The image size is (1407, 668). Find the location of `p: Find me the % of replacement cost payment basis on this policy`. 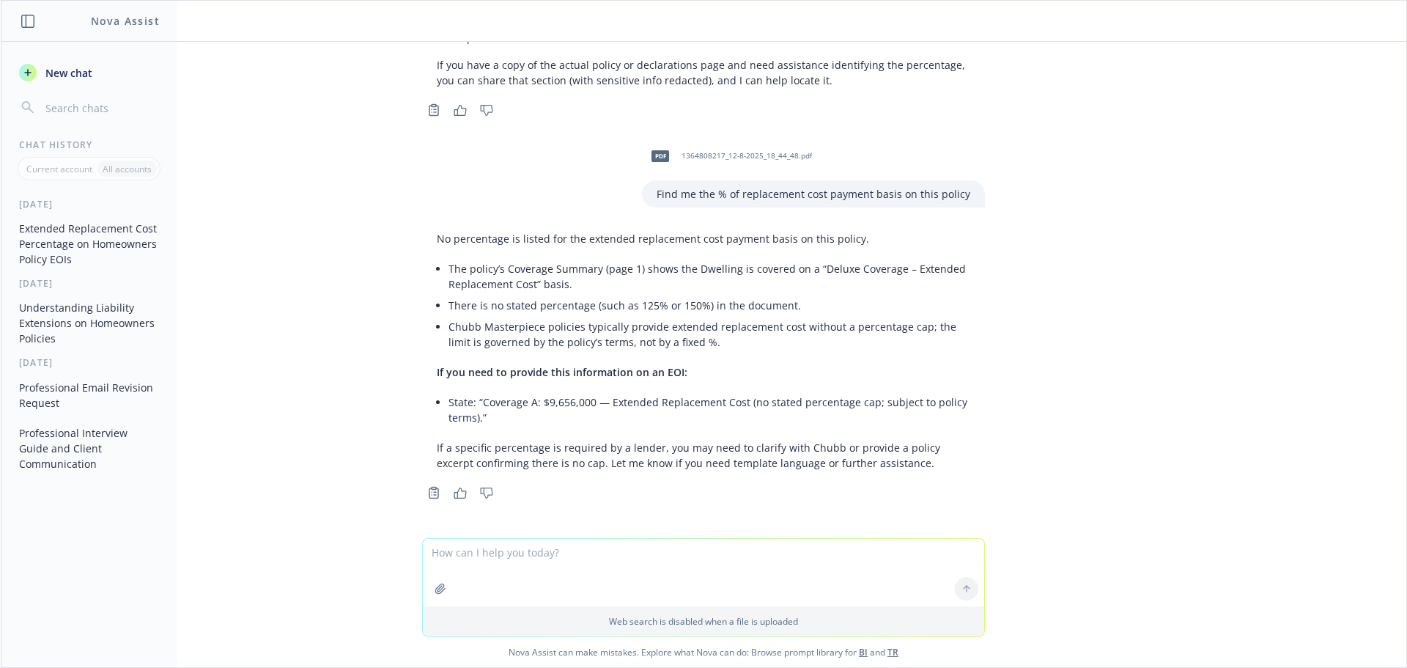

p: Find me the % of replacement cost payment basis on this policy is located at coordinates (814, 193).